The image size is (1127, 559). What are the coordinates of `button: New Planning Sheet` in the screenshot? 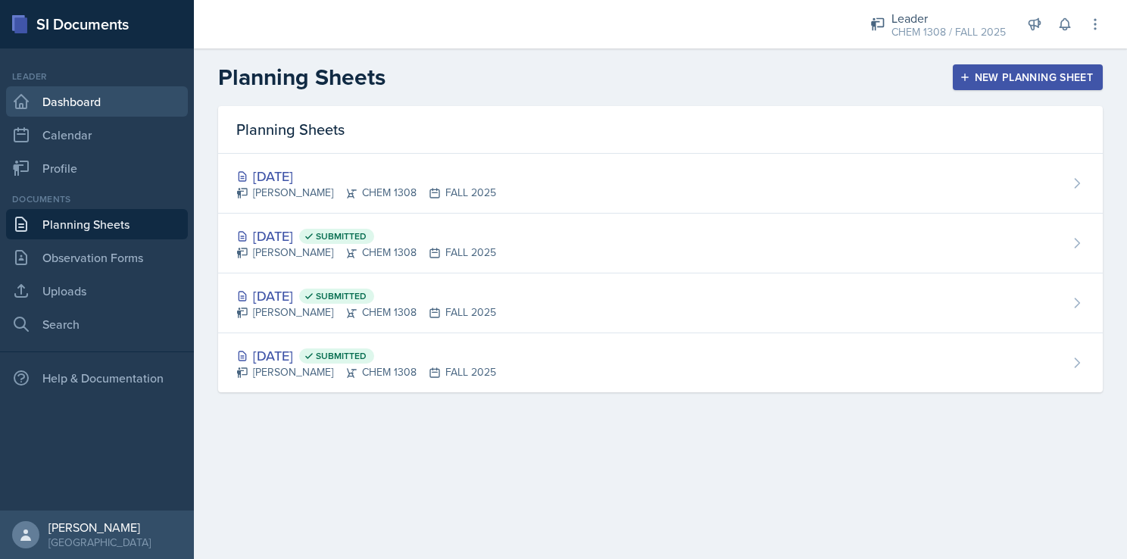 It's located at (1028, 77).